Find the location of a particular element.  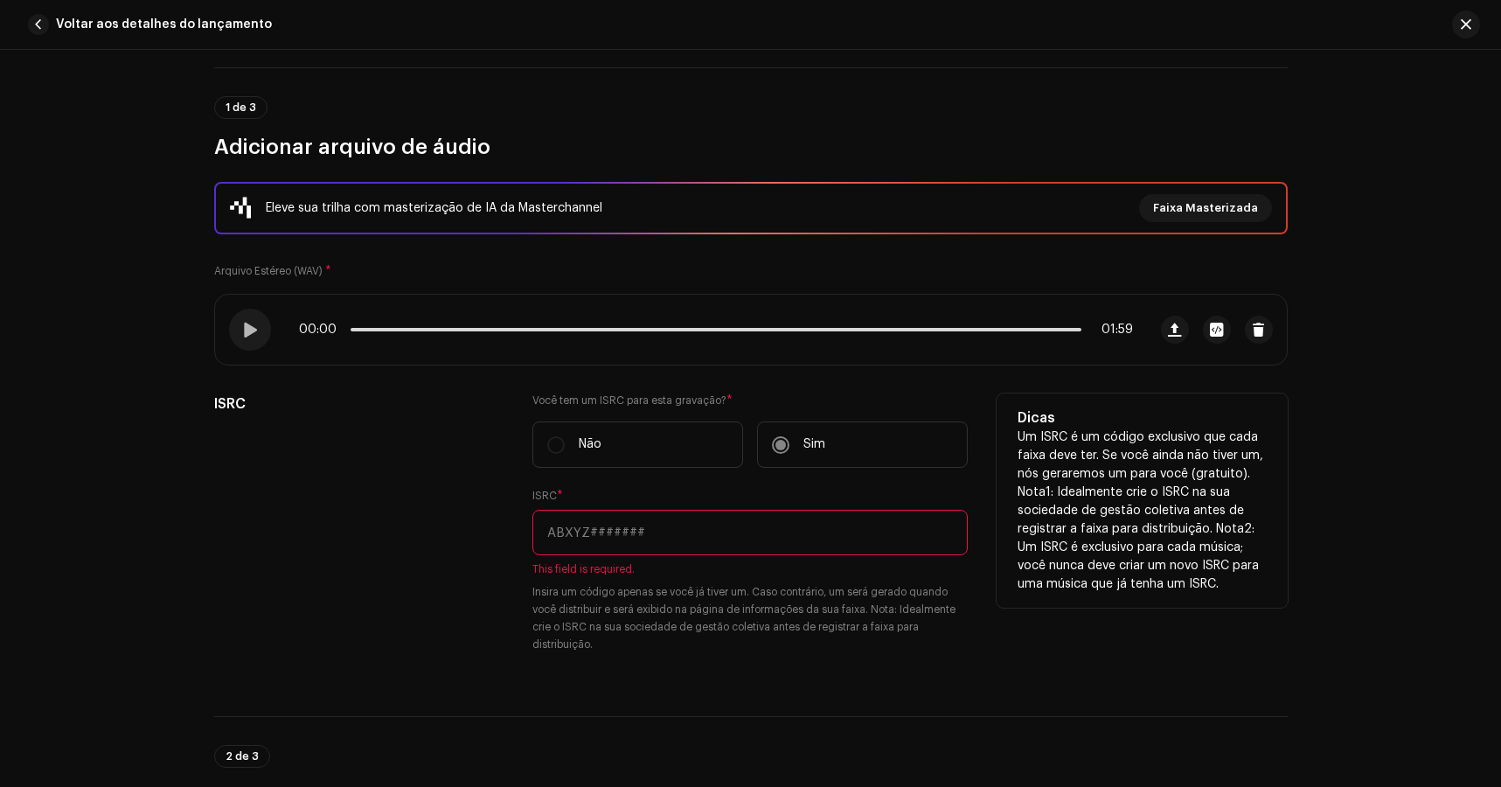

small: Insira um código apenas se você já tiver um. Caso contrário, um será gerado quando você distribui... is located at coordinates (750, 618).